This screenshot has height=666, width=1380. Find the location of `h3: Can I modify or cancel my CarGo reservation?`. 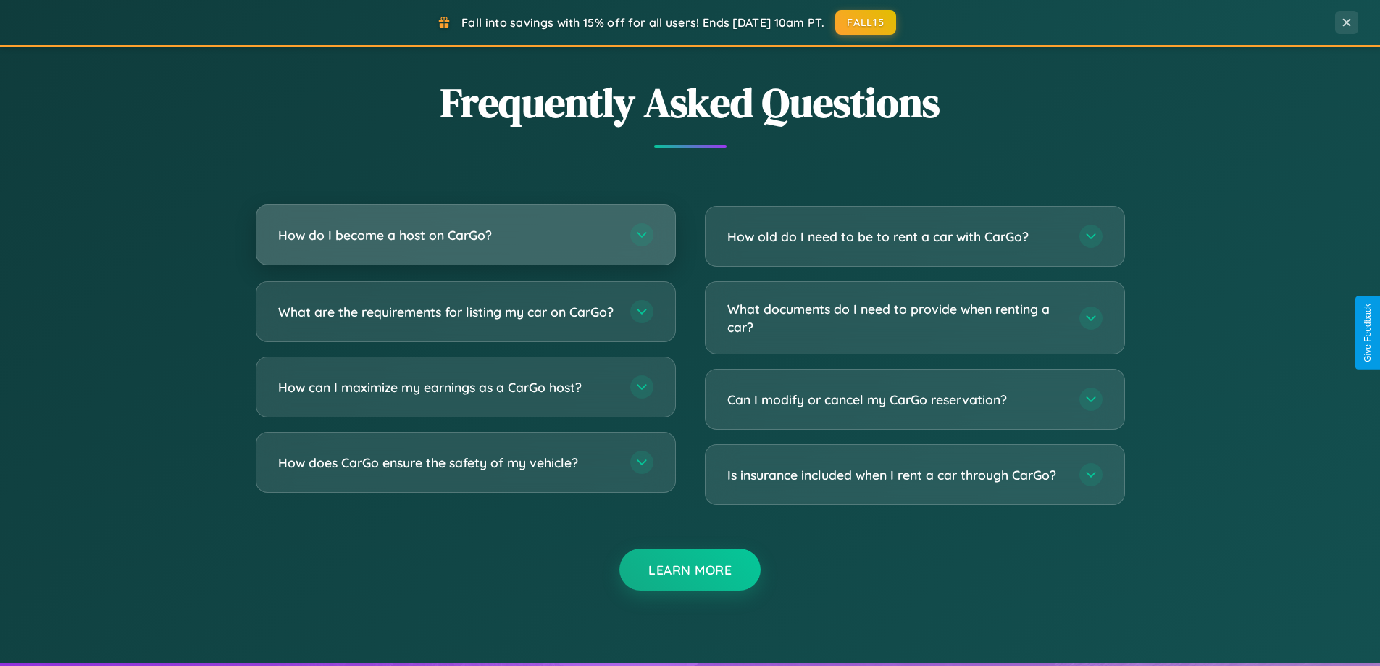

h3: Can I modify or cancel my CarGo reservation? is located at coordinates (896, 399).